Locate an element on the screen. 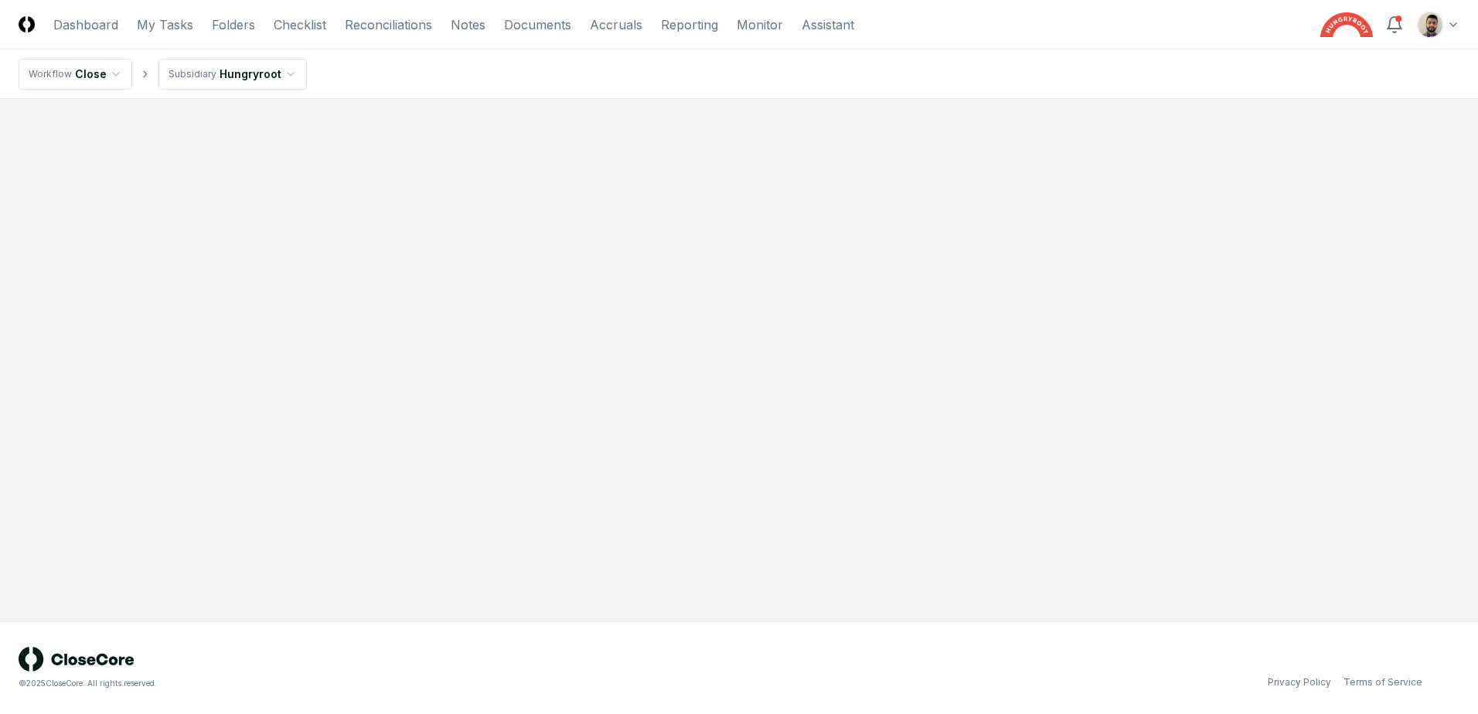 The height and width of the screenshot is (714, 1478). a: Reconciliations is located at coordinates (388, 25).